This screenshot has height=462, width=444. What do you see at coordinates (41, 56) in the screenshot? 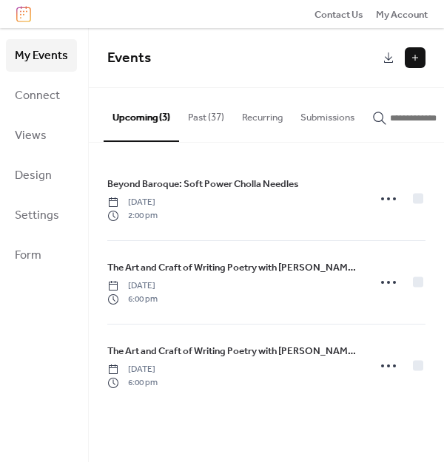
I see `span: My Events` at bounding box center [41, 56].